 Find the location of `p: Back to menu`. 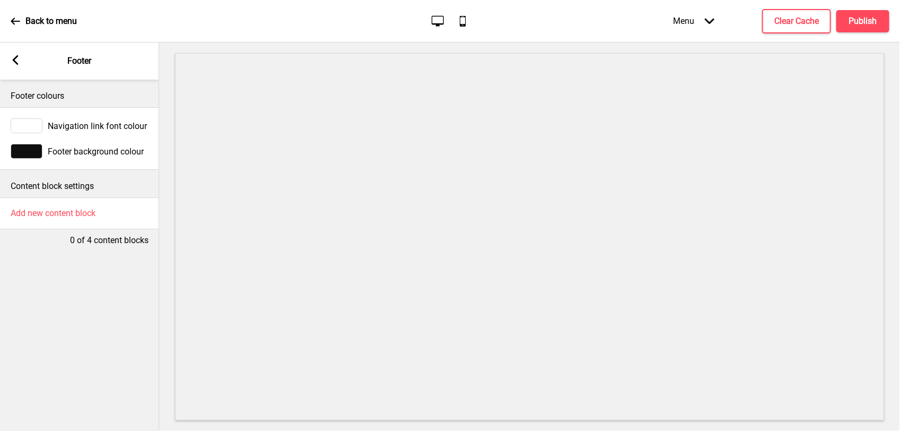

p: Back to menu is located at coordinates (51, 21).